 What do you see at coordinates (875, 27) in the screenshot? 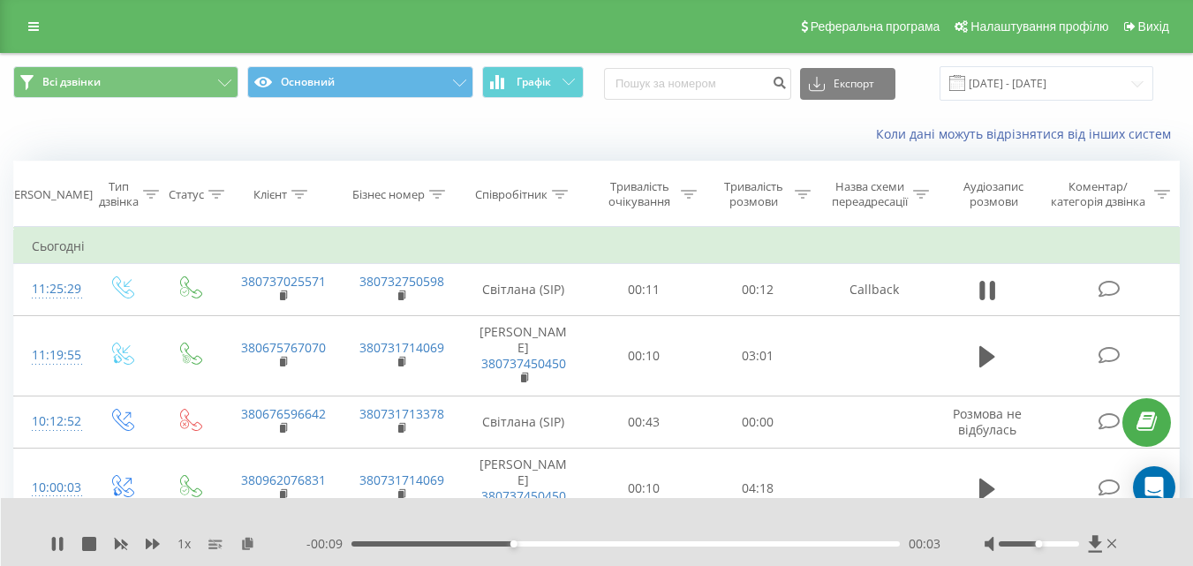
I see `span: Реферальна програма` at bounding box center [875, 27].